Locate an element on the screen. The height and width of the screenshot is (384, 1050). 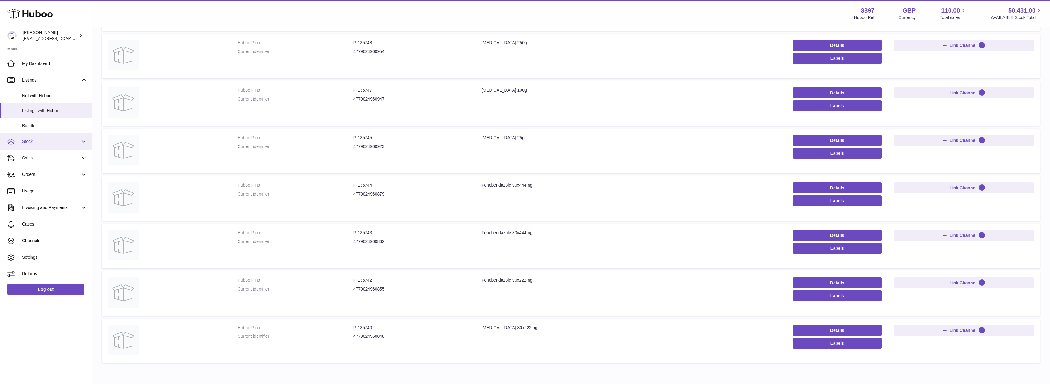
span: Channels is located at coordinates (55, 241).